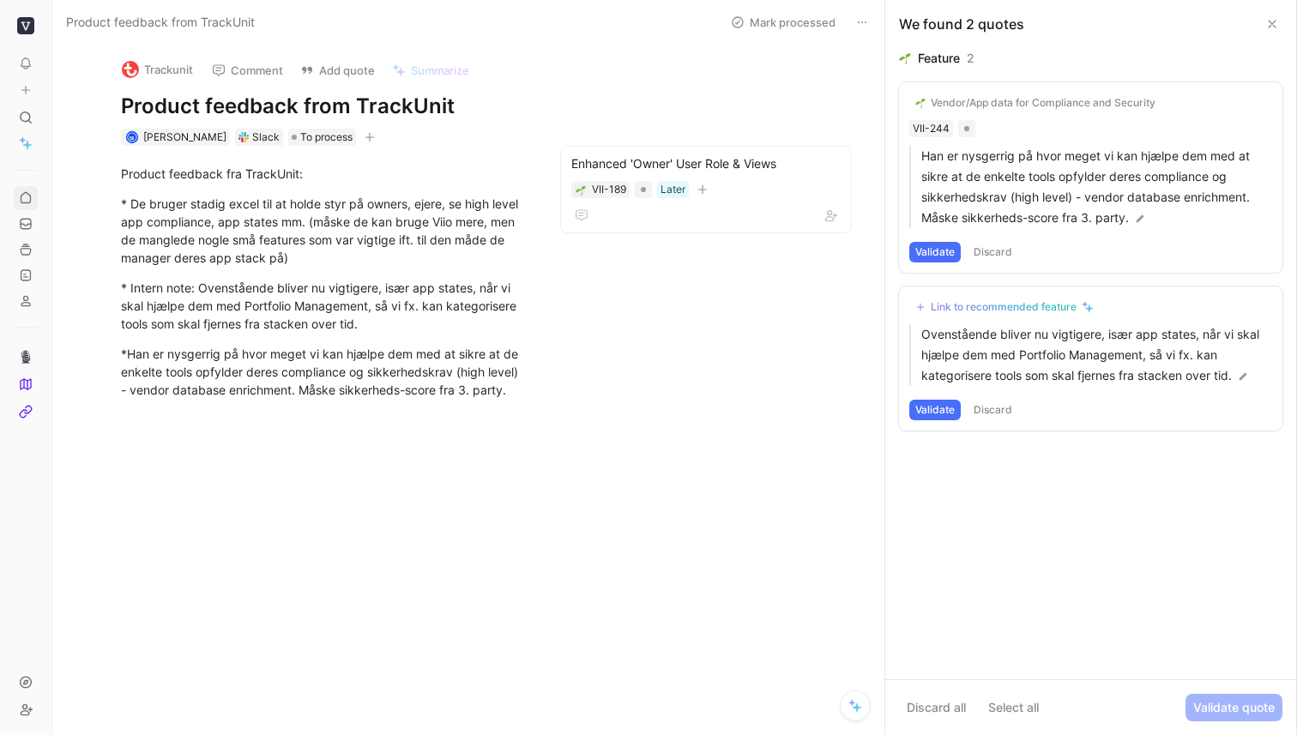  I want to click on div: * De bruger stadig excel til at holde styr på owners, ejere, se high level app compliance, app st..., so click(324, 231).